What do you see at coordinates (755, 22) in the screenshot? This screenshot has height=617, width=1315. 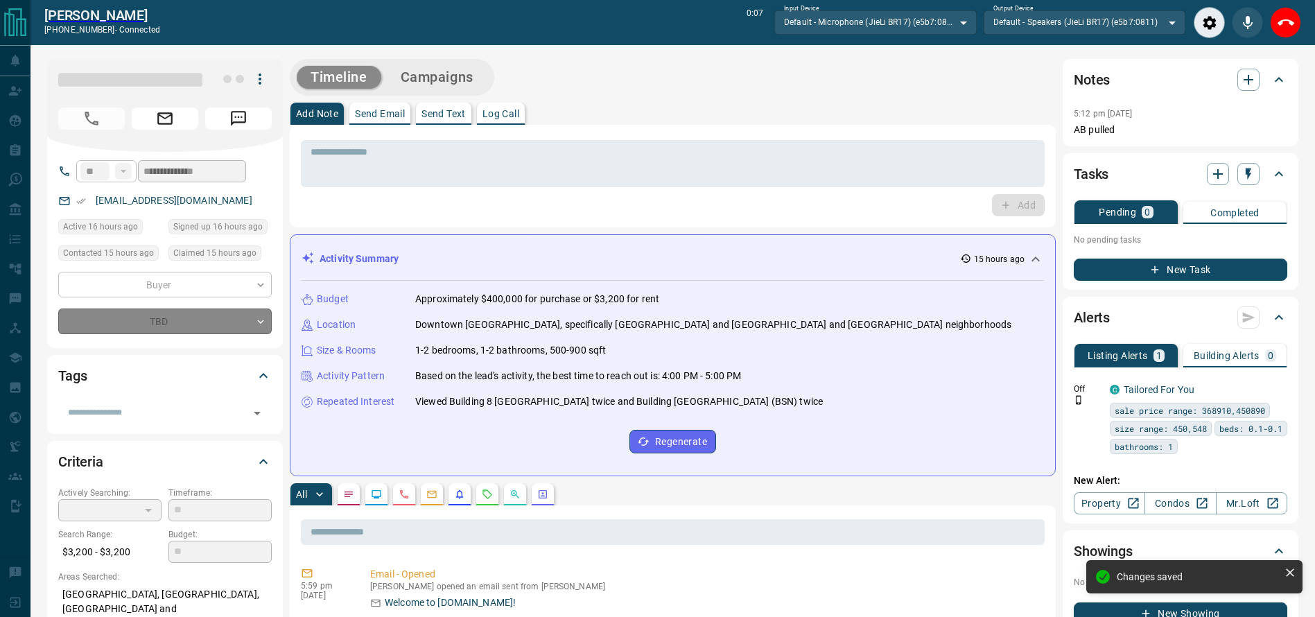 I see `p: 0:07` at bounding box center [755, 22].